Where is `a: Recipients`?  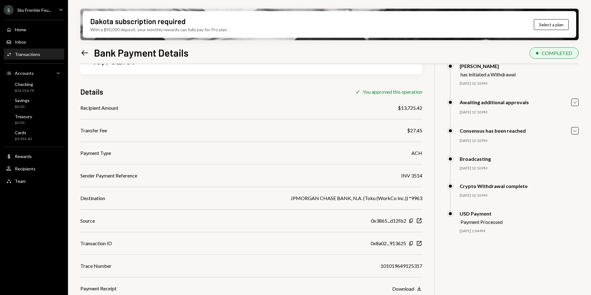 a: Recipients is located at coordinates (34, 168).